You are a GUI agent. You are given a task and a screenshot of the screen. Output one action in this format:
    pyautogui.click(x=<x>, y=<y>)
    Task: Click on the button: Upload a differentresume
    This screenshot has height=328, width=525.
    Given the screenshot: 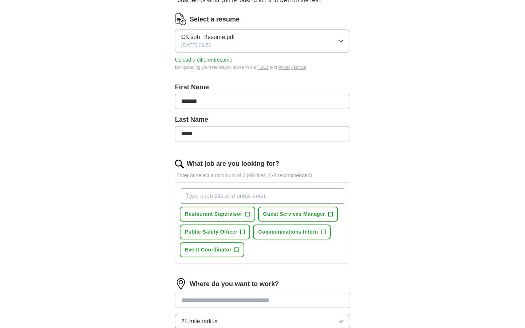 What is the action you would take?
    pyautogui.click(x=203, y=60)
    